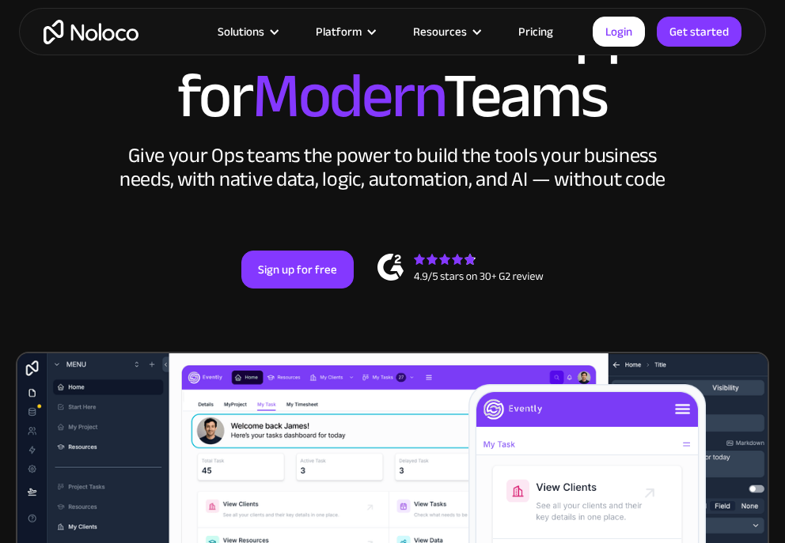 Image resolution: width=785 pixels, height=543 pixels. Describe the element at coordinates (699, 32) in the screenshot. I see `a: Get started` at that location.